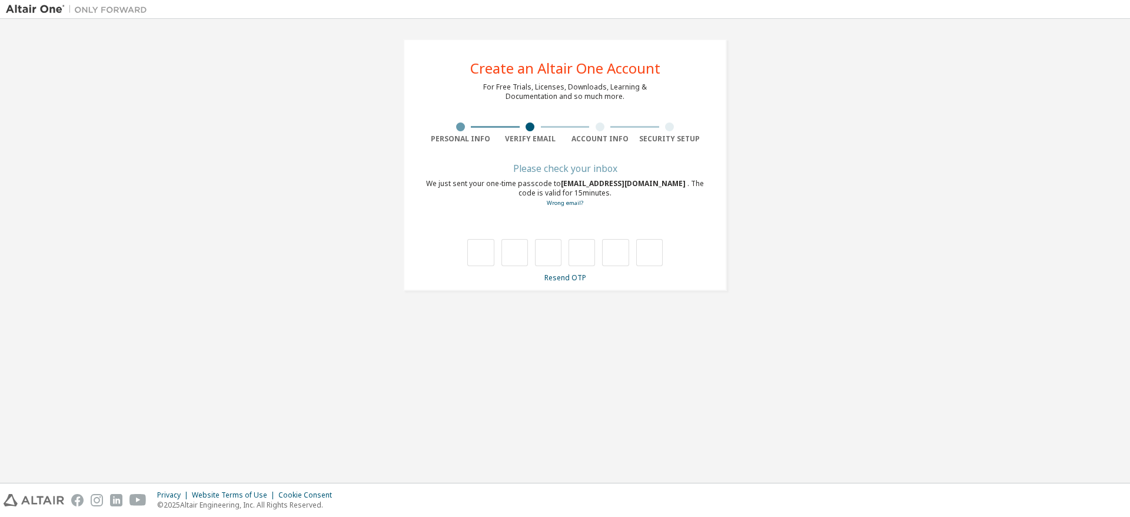 The image size is (1130, 517). What do you see at coordinates (308, 495) in the screenshot?
I see `div: Cookie Consent` at bounding box center [308, 495].